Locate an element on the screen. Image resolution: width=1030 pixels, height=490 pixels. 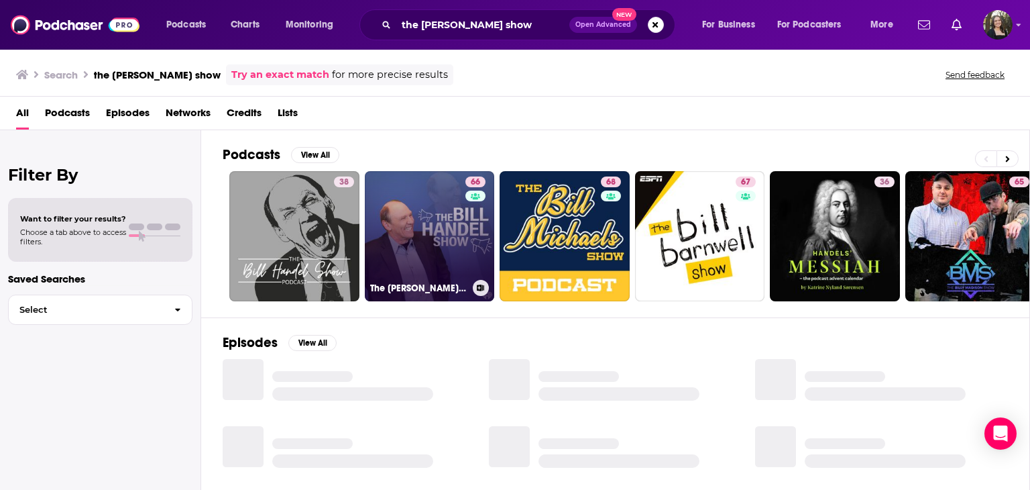
span: 36 is located at coordinates (885, 182).